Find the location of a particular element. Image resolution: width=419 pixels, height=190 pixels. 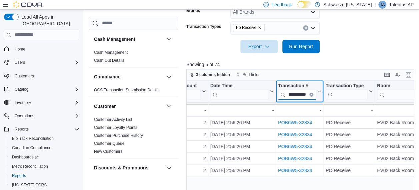

button: Sort fields is located at coordinates (248, 75).